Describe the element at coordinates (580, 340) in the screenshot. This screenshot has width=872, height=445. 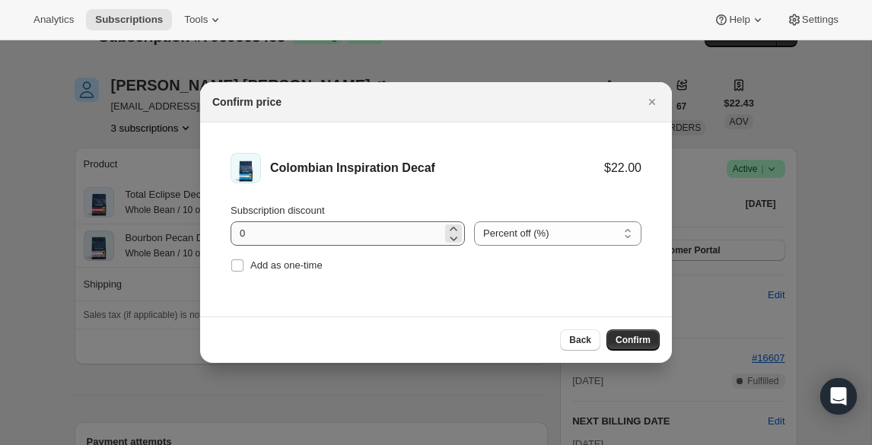
I see `button: Back` at that location.